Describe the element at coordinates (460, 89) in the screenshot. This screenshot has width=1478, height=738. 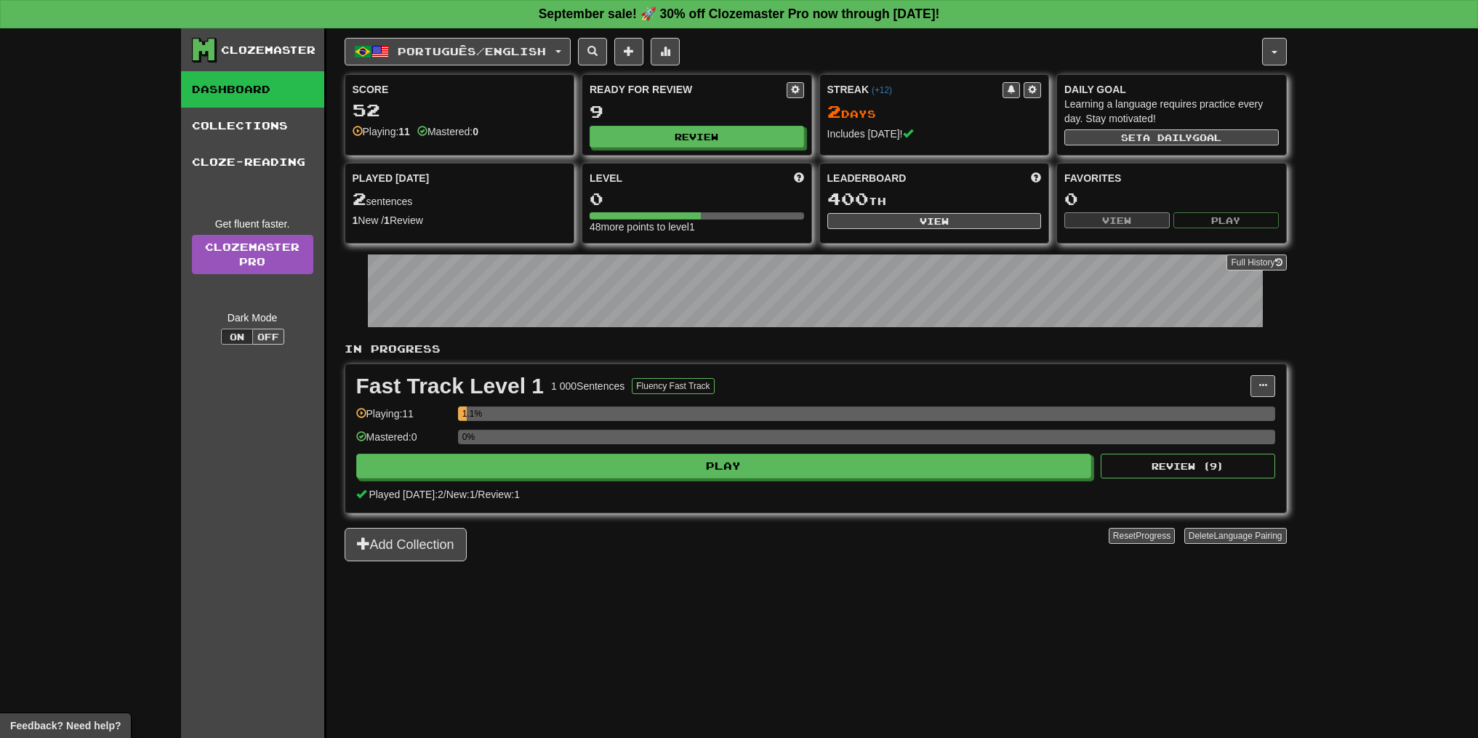
I see `div: Score` at that location.